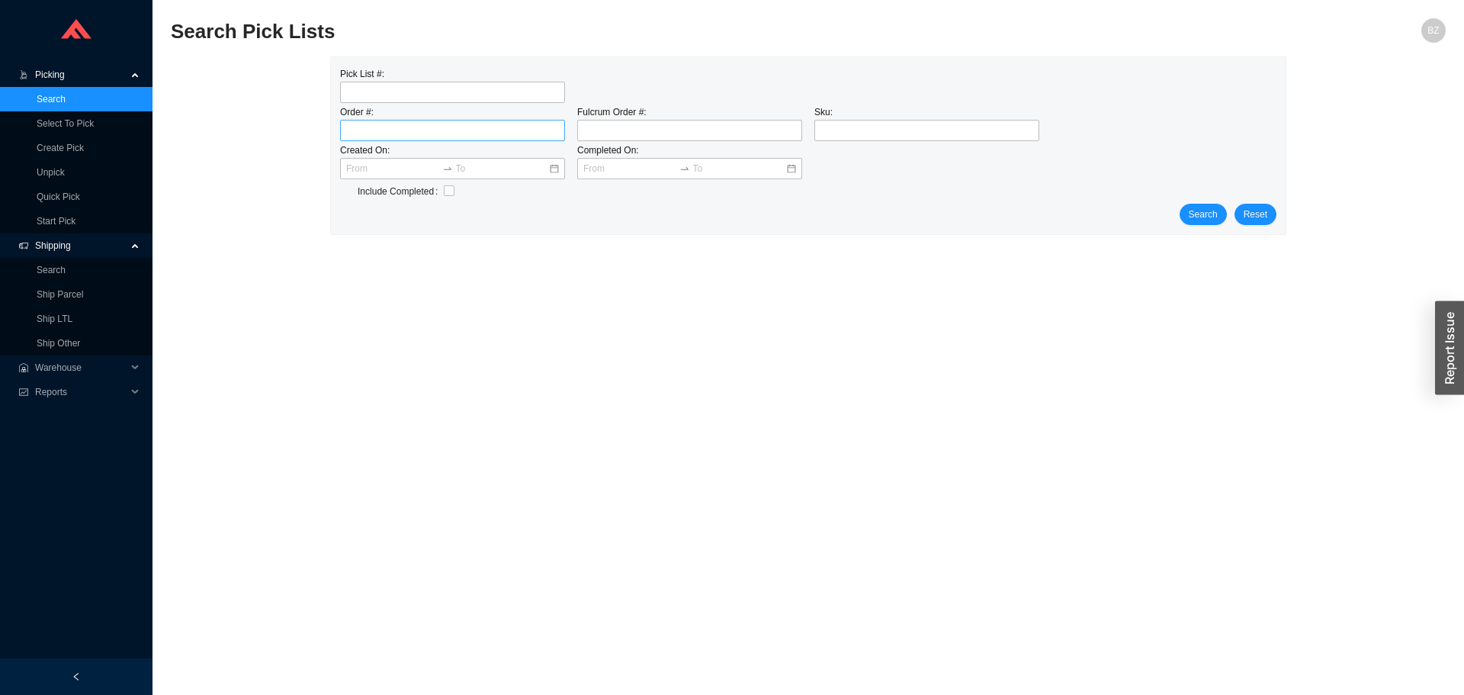 The image size is (1464, 695). Describe the element at coordinates (452, 85) in the screenshot. I see `div: Pick List #:` at that location.